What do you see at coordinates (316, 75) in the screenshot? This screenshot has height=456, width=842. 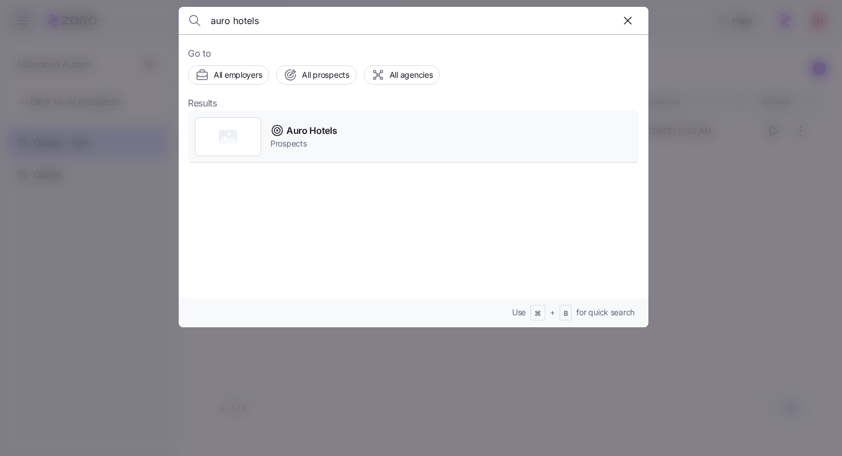 I see `button: All prospects` at bounding box center [316, 75].